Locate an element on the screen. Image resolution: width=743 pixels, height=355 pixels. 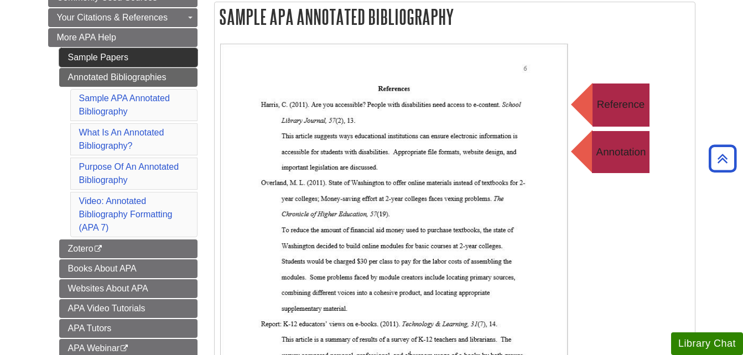
a: APA Tutors is located at coordinates (128, 328).